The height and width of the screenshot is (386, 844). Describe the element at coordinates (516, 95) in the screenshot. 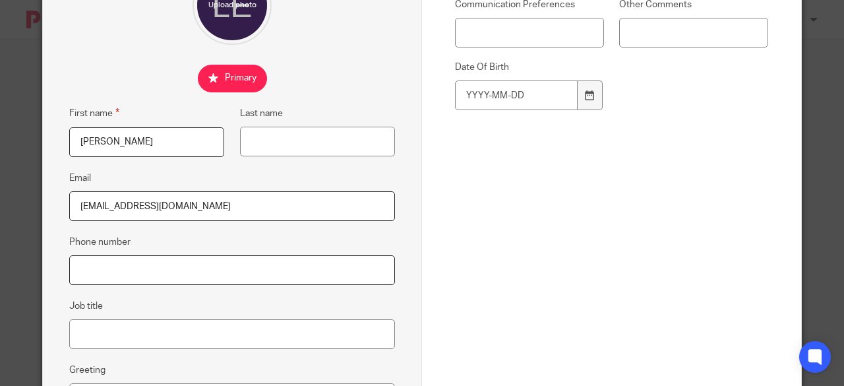

I see `input: YYYY-MM-DD` at that location.